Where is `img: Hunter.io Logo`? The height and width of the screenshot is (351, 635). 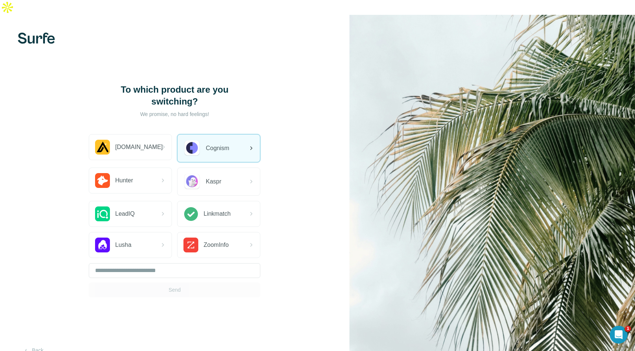
img: Hunter.io Logo is located at coordinates (102, 181).